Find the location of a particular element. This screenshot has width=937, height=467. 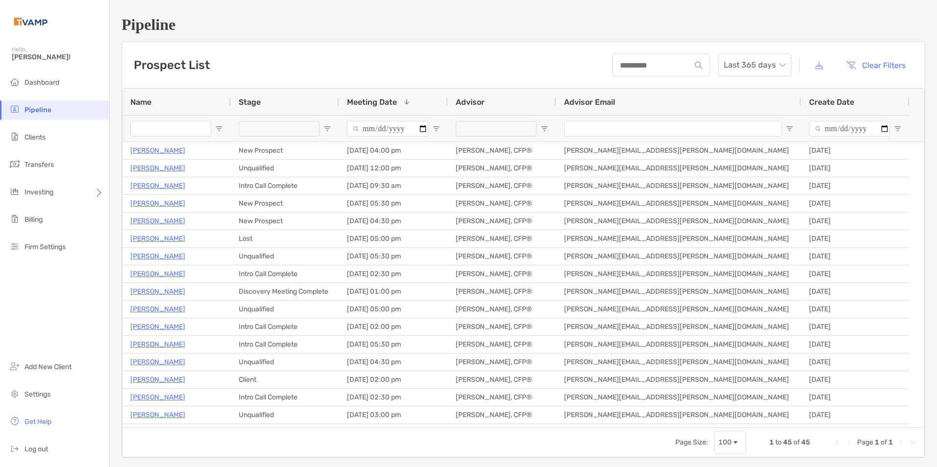

img: input icon is located at coordinates (698, 65).